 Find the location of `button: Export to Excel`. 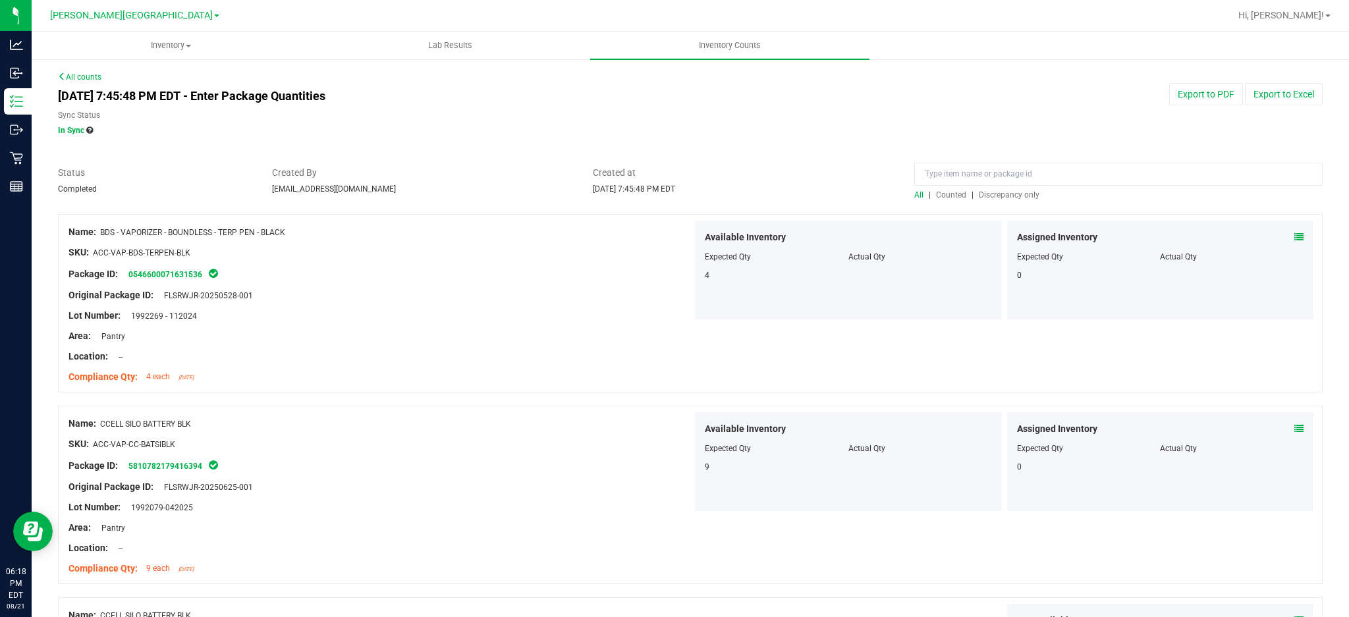

button: Export to Excel is located at coordinates (1284, 94).